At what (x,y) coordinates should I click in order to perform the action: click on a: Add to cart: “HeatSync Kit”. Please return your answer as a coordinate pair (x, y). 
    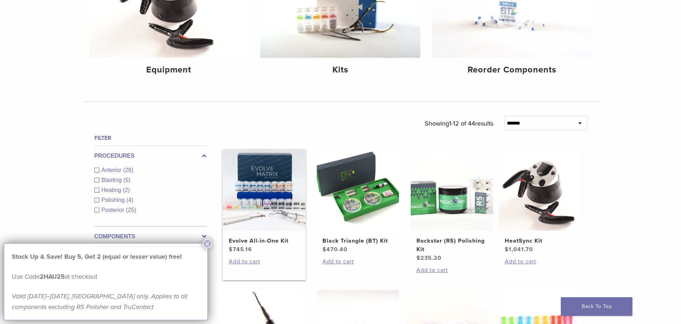
    Looking at the image, I should click on (540, 262).